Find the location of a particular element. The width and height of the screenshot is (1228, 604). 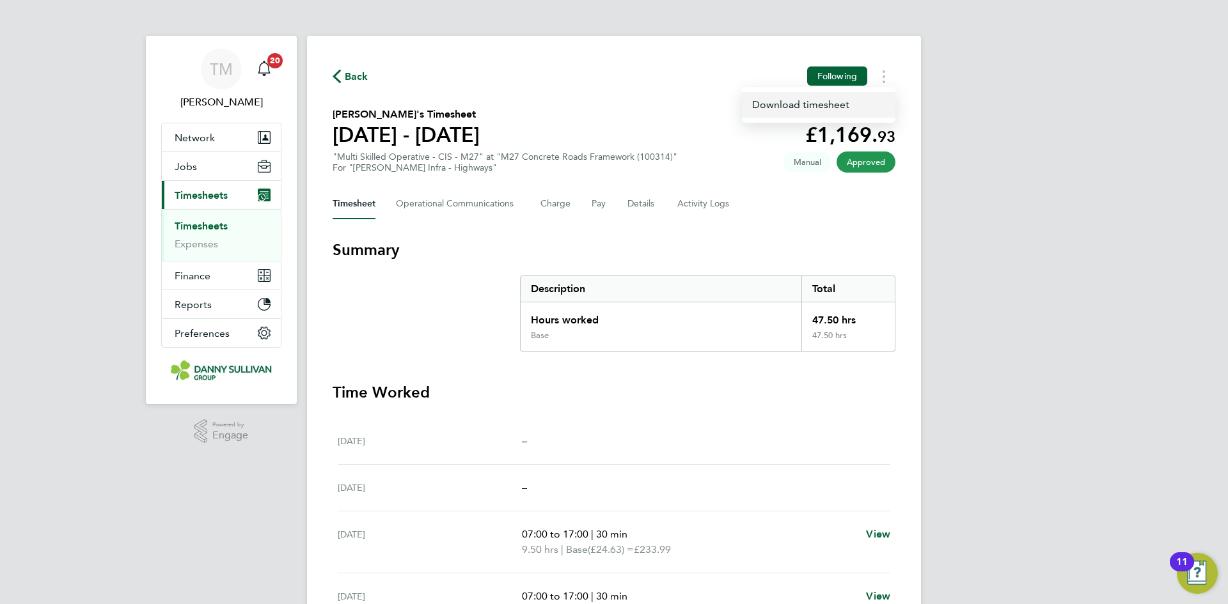

span: 20 is located at coordinates (275, 61).